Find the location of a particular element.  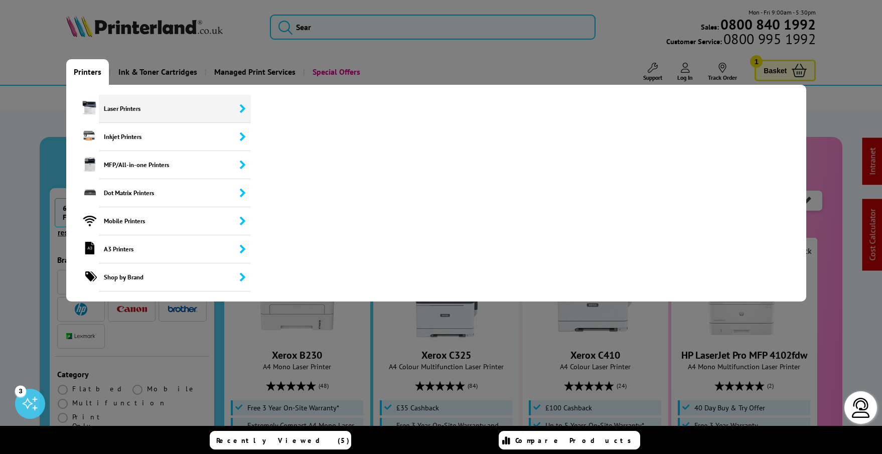

img: user-headset-light.svg is located at coordinates (861, 408).